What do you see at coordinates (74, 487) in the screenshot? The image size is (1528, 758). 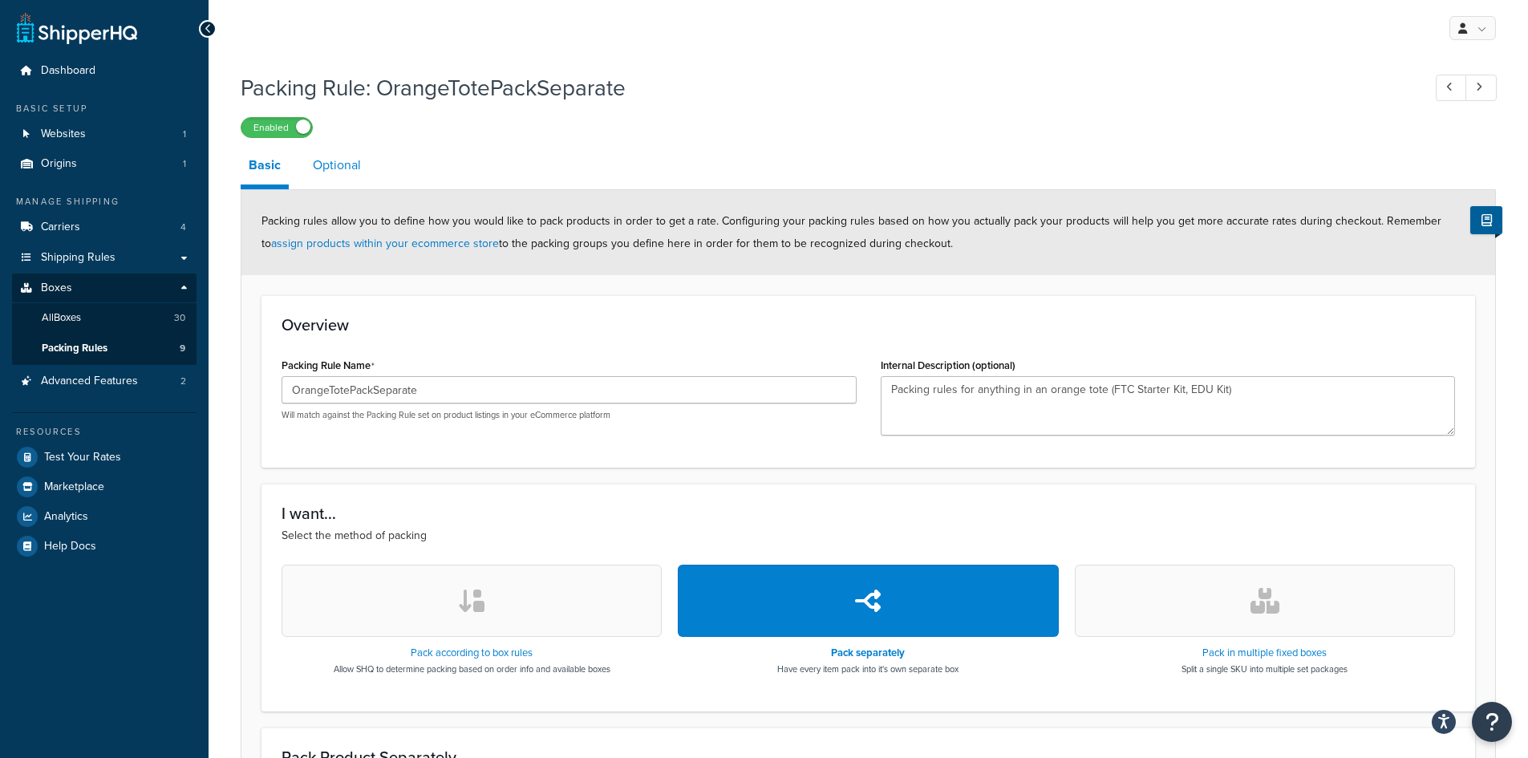 I see `span: Marketplace` at bounding box center [74, 487].